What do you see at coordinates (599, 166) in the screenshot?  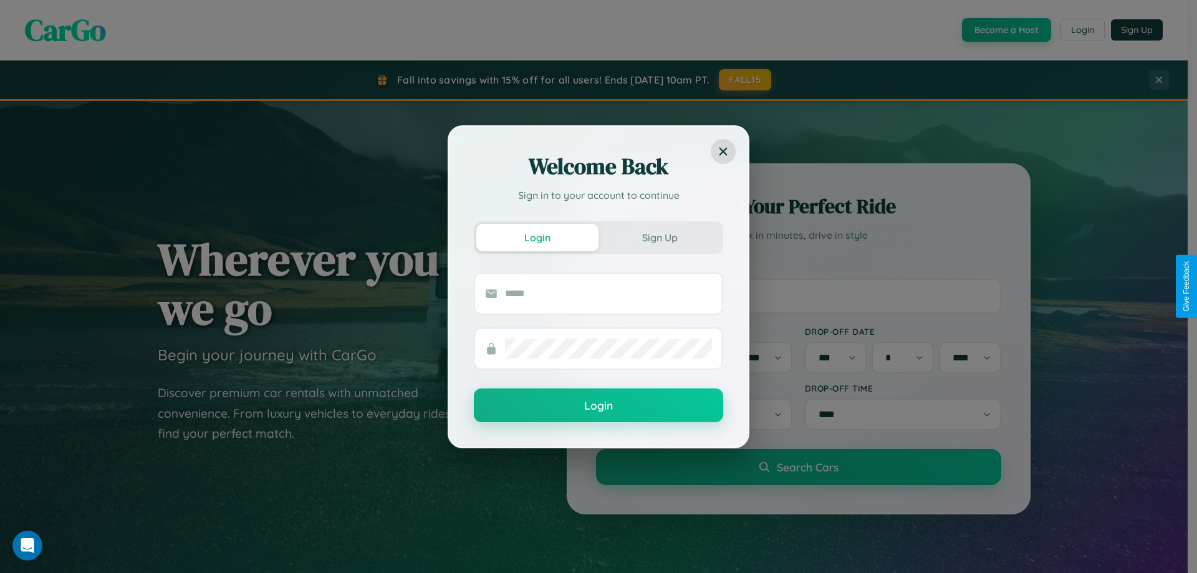 I see `h2: Welcome Back` at bounding box center [599, 166].